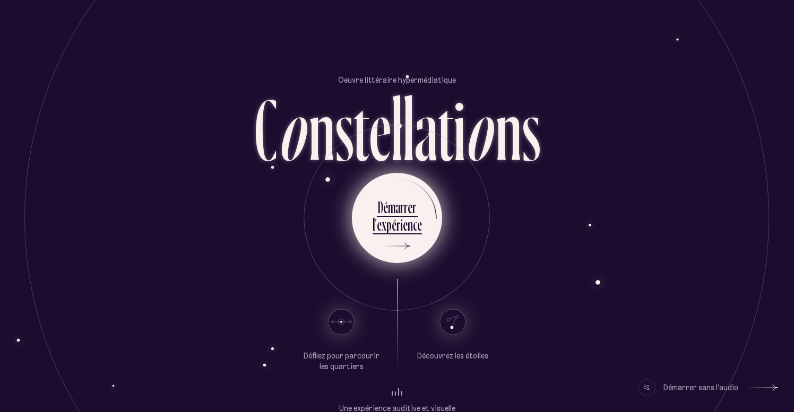  Describe the element at coordinates (389, 225) in the screenshot. I see `div: p` at that location.